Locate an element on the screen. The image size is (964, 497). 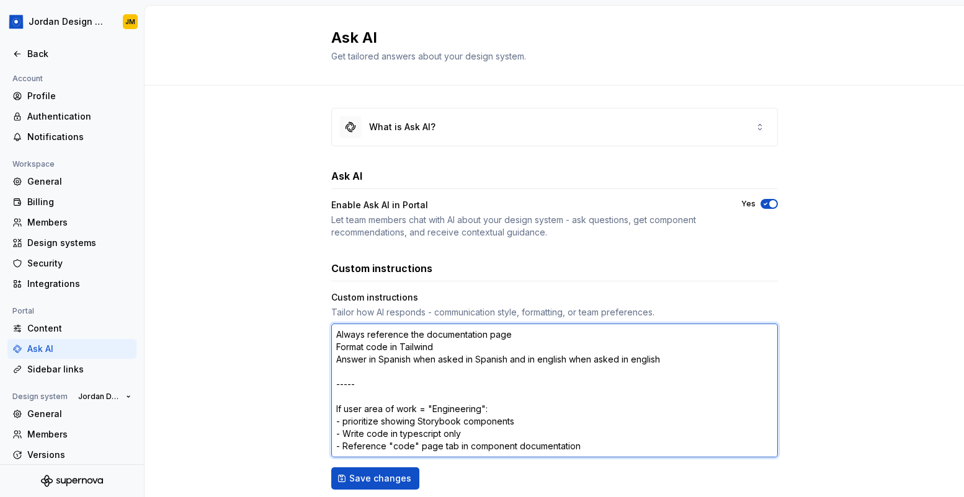
h3: Custom instructions is located at coordinates (381, 269).